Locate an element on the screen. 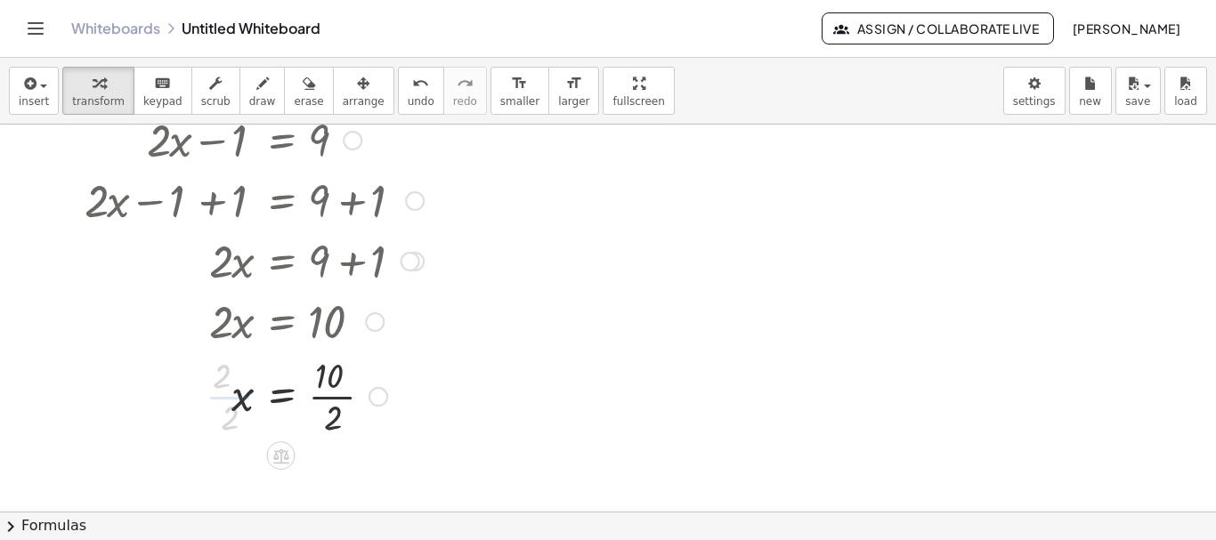 The height and width of the screenshot is (540, 1216). span: fullscreen is located at coordinates (638, 101).